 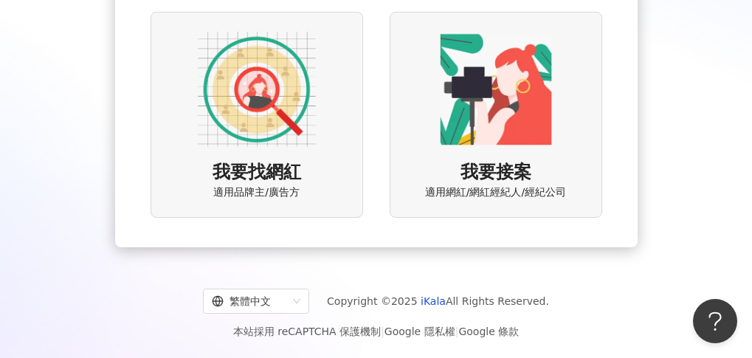 What do you see at coordinates (257, 89) in the screenshot?
I see `img: AD identity option` at bounding box center [257, 89].